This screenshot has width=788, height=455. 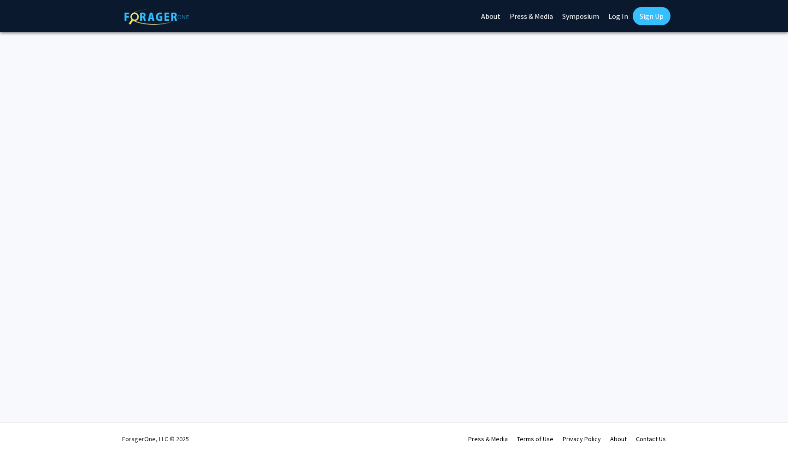 What do you see at coordinates (581, 439) in the screenshot?
I see `a: Privacy Policy` at bounding box center [581, 439].